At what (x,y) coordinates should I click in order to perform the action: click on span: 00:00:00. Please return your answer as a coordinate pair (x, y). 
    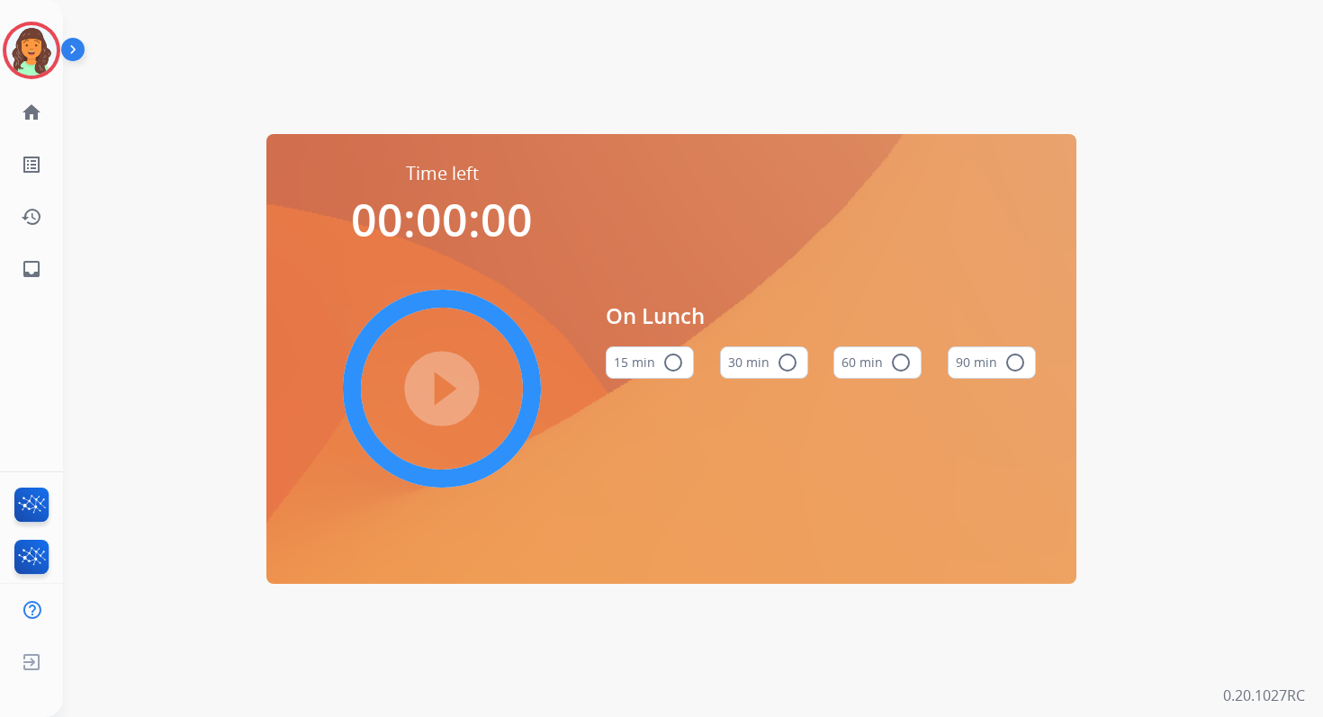
    Looking at the image, I should click on (442, 220).